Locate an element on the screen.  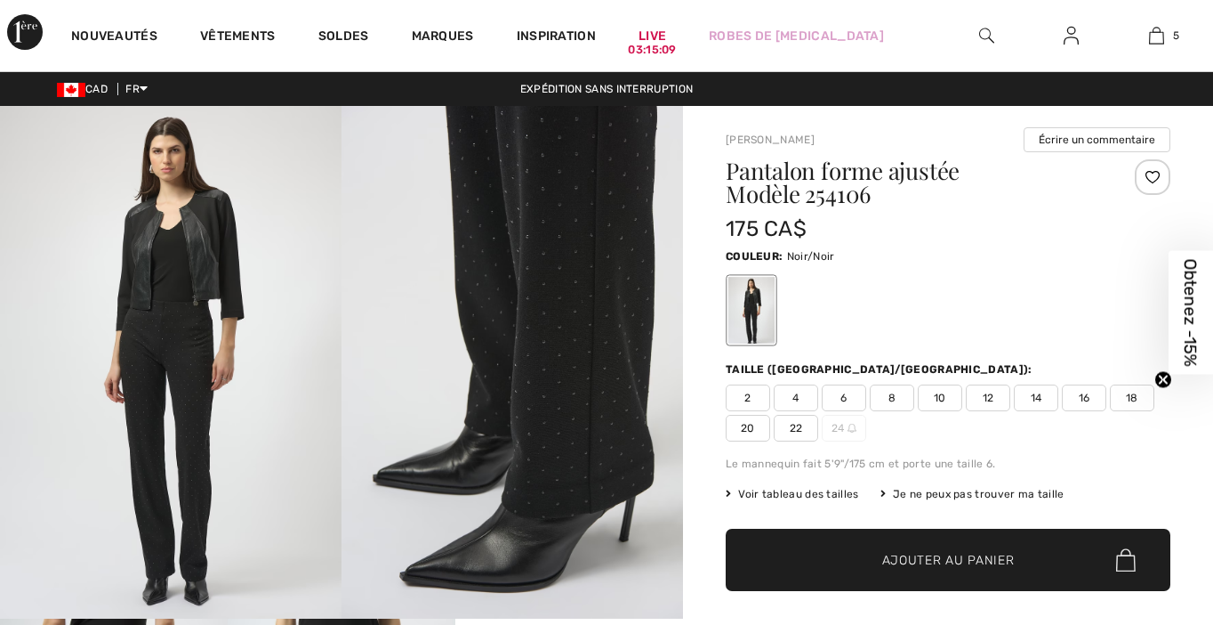
span: 14 is located at coordinates (1036, 398).